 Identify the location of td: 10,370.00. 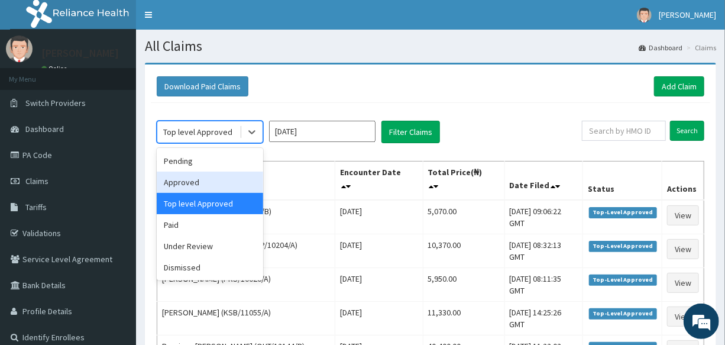
(464, 251).